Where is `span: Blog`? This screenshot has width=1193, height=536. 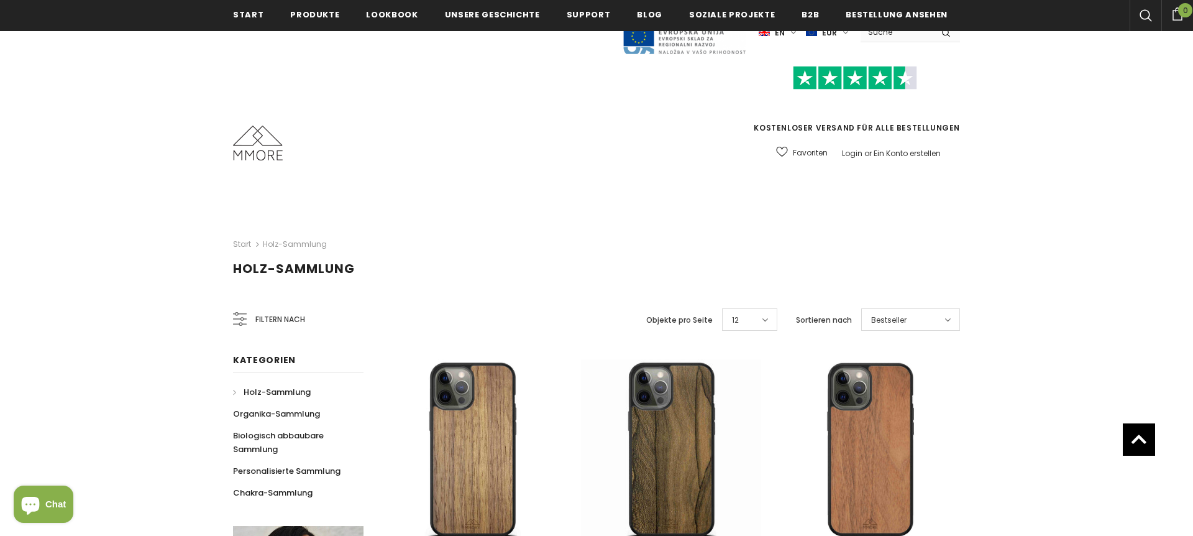 span: Blog is located at coordinates (649, 14).